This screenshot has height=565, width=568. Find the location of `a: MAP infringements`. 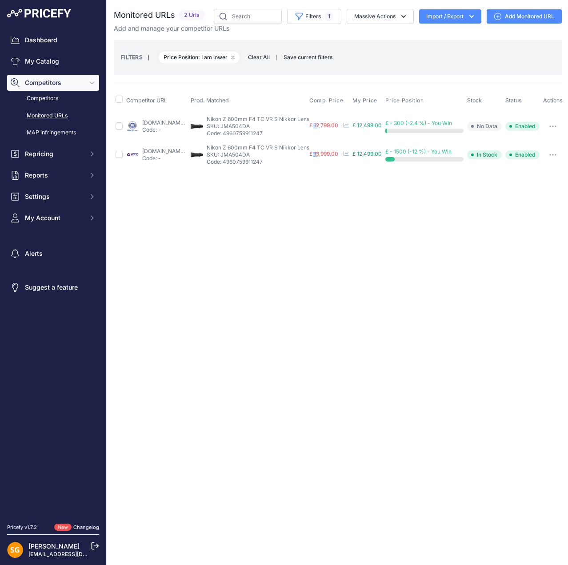

a: MAP infringements is located at coordinates (53, 132).